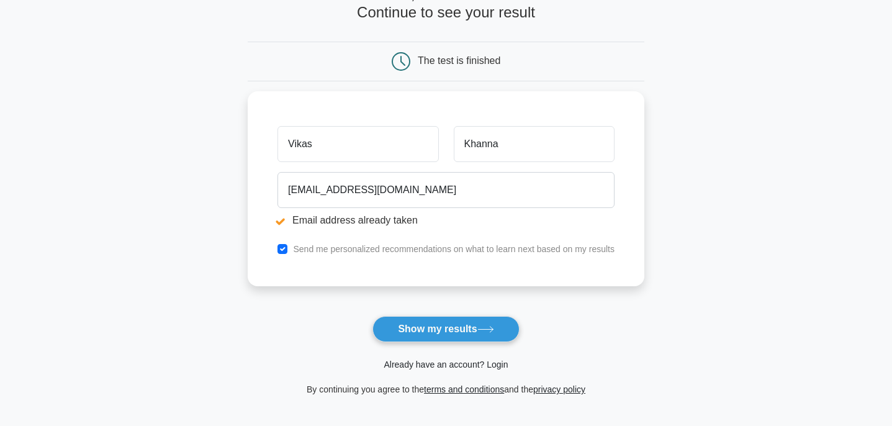 The image size is (892, 426). What do you see at coordinates (559, 389) in the screenshot?
I see `a: privacy policy` at bounding box center [559, 389].